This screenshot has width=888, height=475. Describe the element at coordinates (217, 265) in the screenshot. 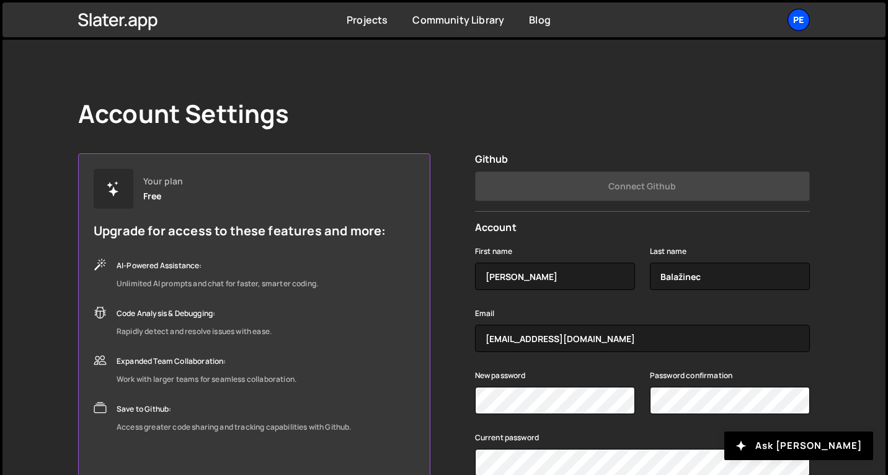

I see `div: AI-Powered Assistance:` at that location.